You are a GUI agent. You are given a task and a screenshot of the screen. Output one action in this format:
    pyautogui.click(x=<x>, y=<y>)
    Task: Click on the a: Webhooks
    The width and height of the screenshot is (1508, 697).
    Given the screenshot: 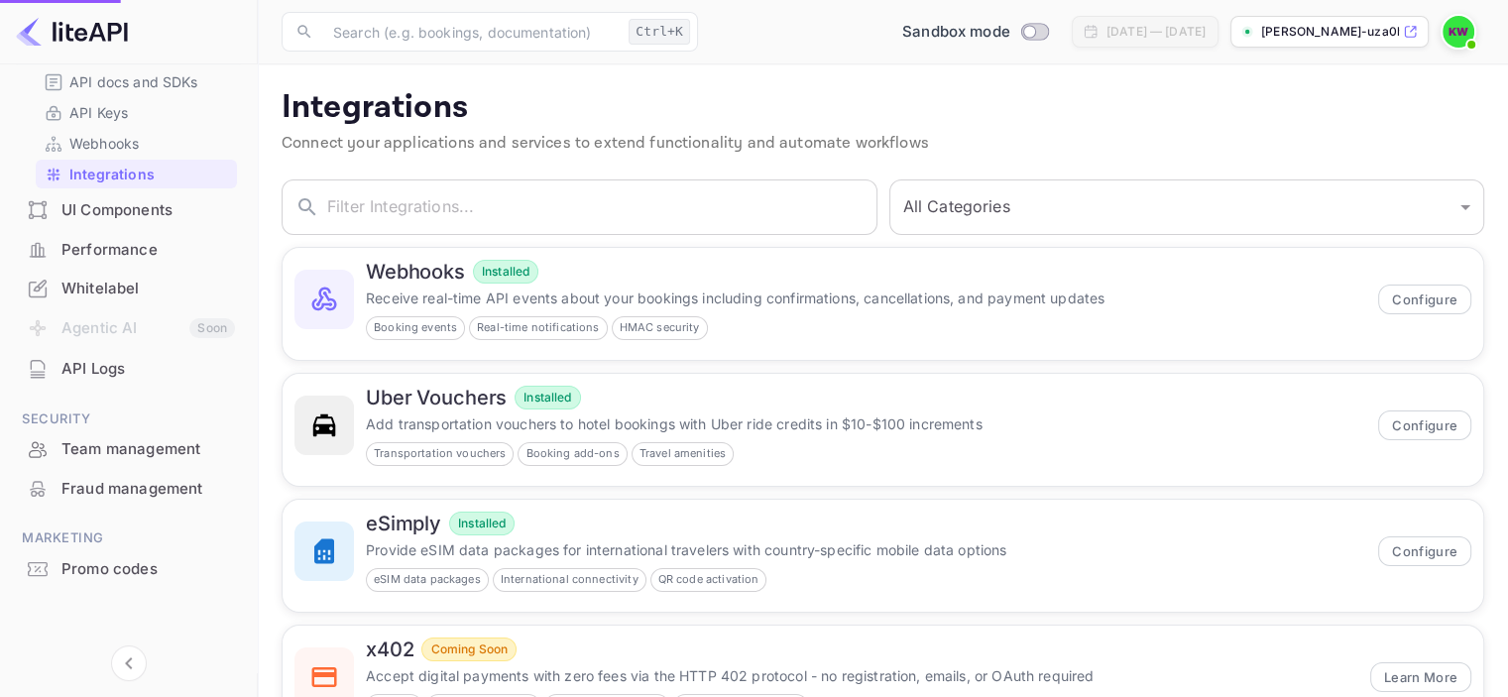 What is the action you would take?
    pyautogui.click(x=136, y=143)
    